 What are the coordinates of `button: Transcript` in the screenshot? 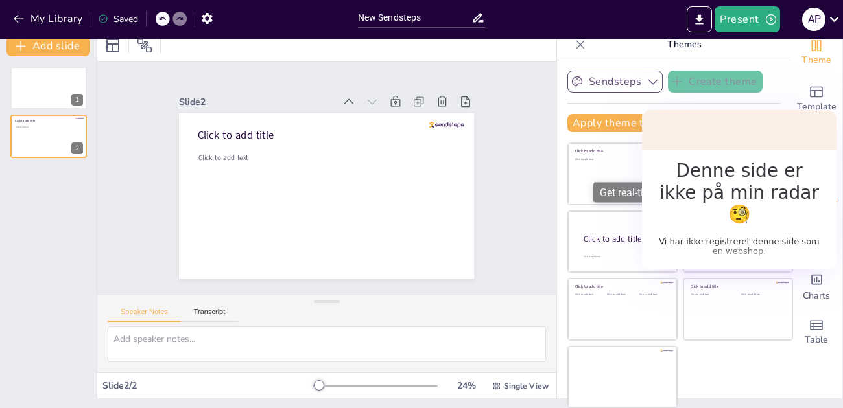 It's located at (209, 315).